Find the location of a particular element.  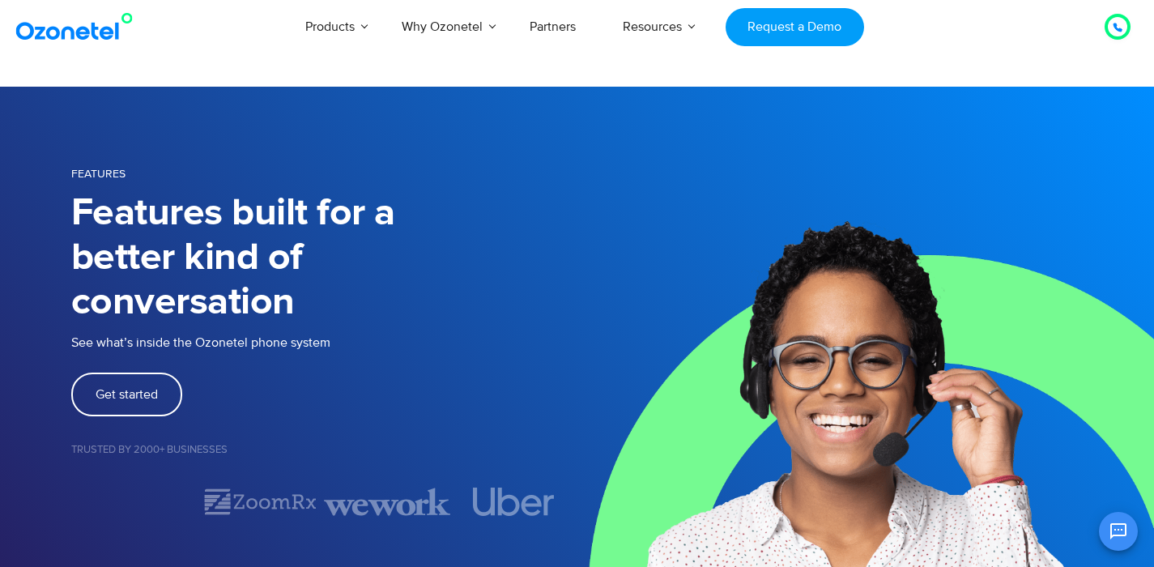

span: FEATURES is located at coordinates (98, 173).